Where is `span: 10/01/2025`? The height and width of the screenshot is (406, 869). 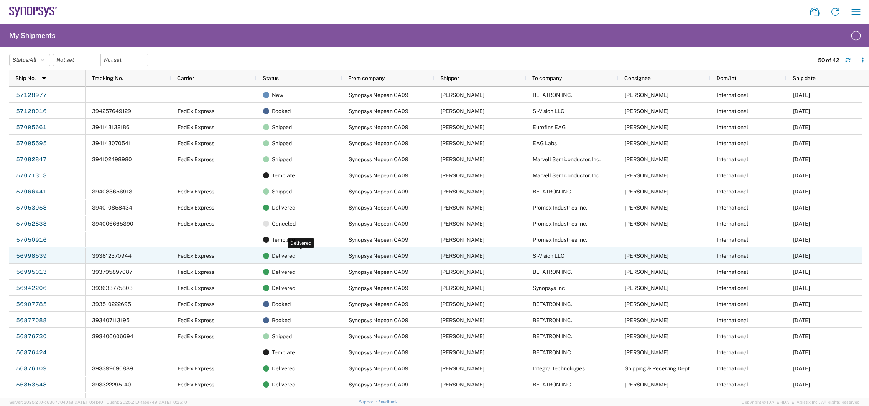
span: 10/01/2025 is located at coordinates (801, 272).